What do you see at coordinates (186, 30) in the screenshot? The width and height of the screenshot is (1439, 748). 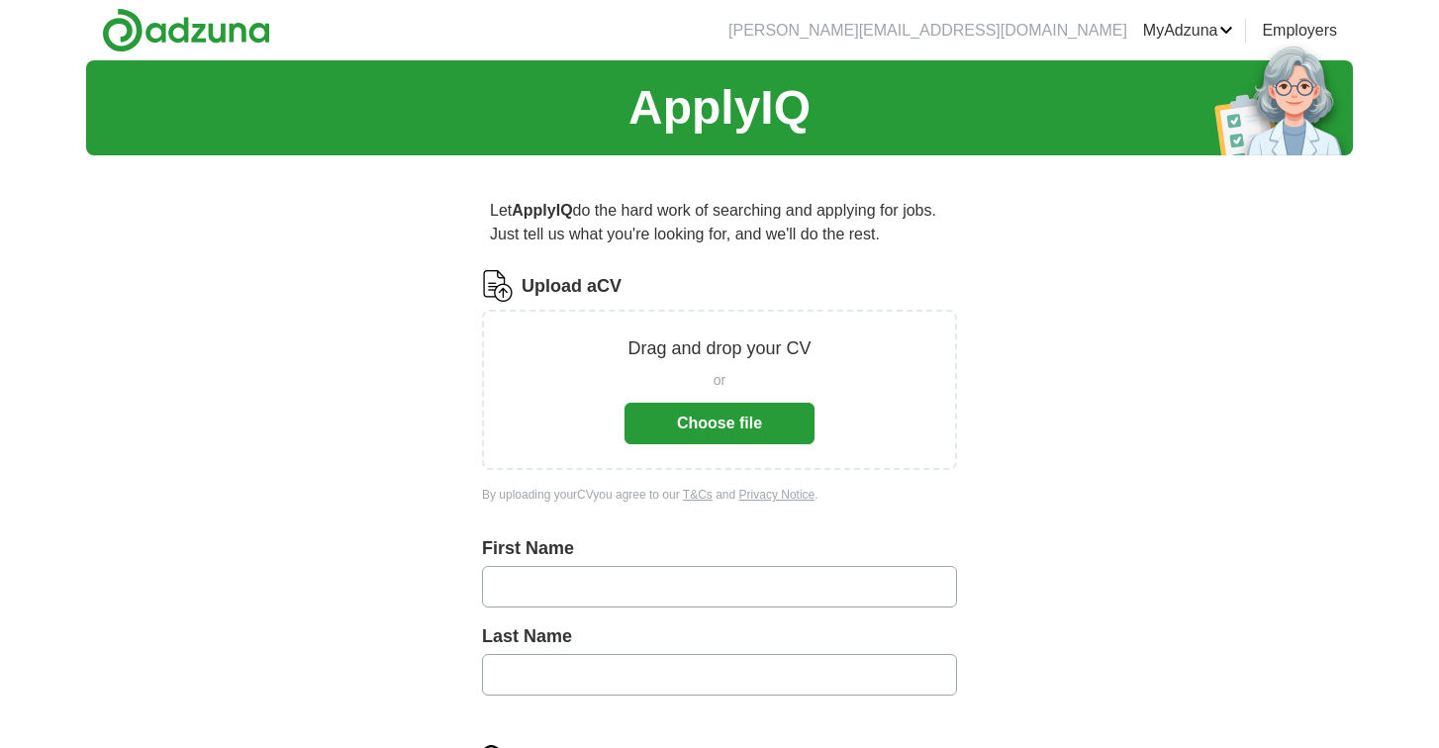 I see `img: Adzuna logo` at bounding box center [186, 30].